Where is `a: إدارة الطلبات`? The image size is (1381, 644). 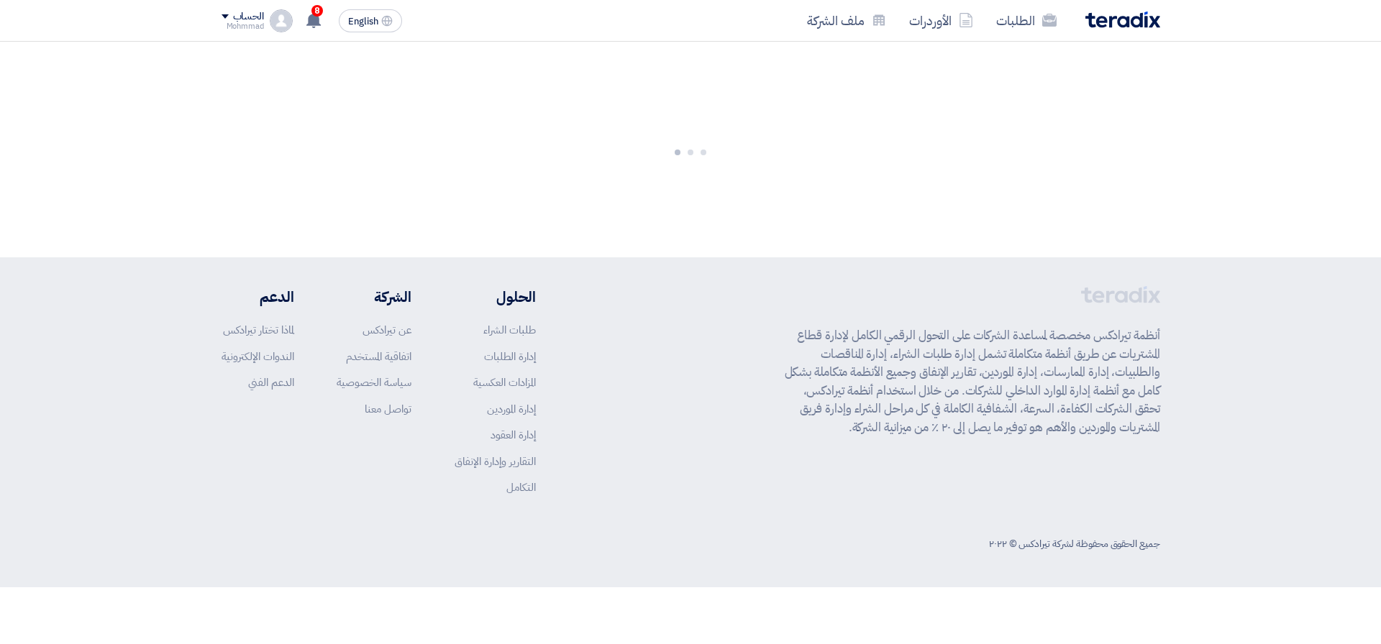
a: إدارة الطلبات is located at coordinates (510, 357).